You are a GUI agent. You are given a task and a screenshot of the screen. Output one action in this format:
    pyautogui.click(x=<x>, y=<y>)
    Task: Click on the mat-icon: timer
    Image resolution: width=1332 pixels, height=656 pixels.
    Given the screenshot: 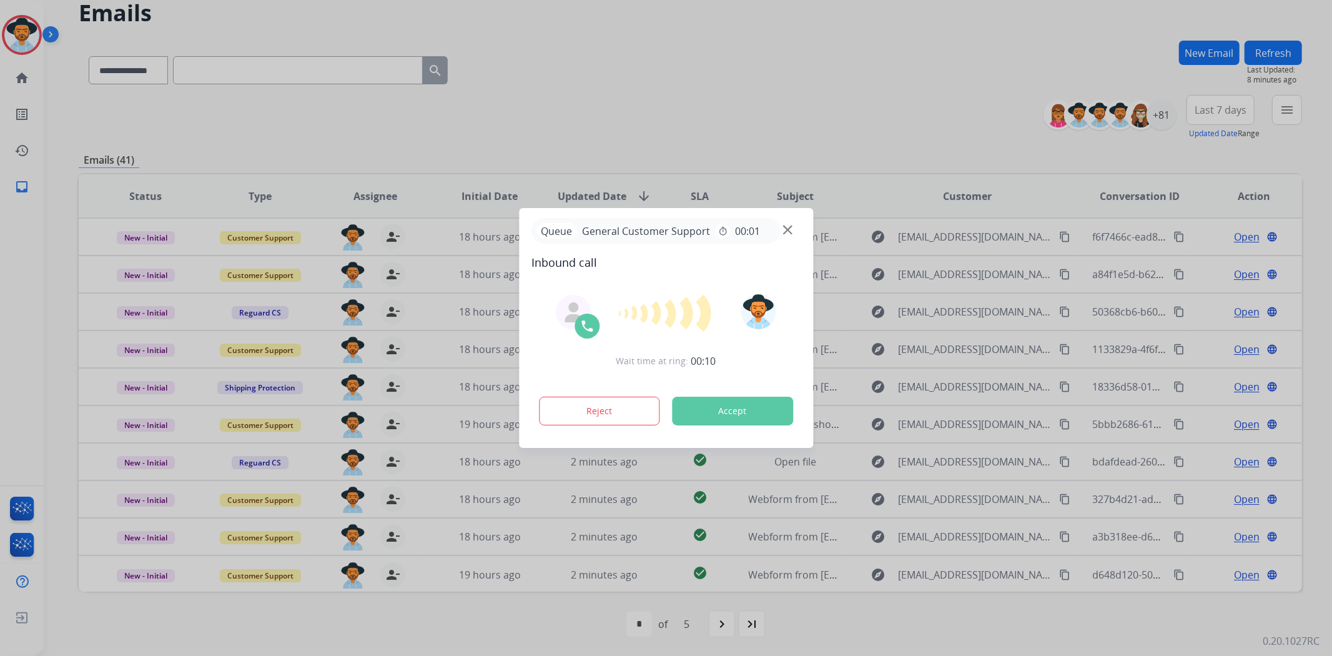 What is the action you would take?
    pyautogui.click(x=722, y=231)
    